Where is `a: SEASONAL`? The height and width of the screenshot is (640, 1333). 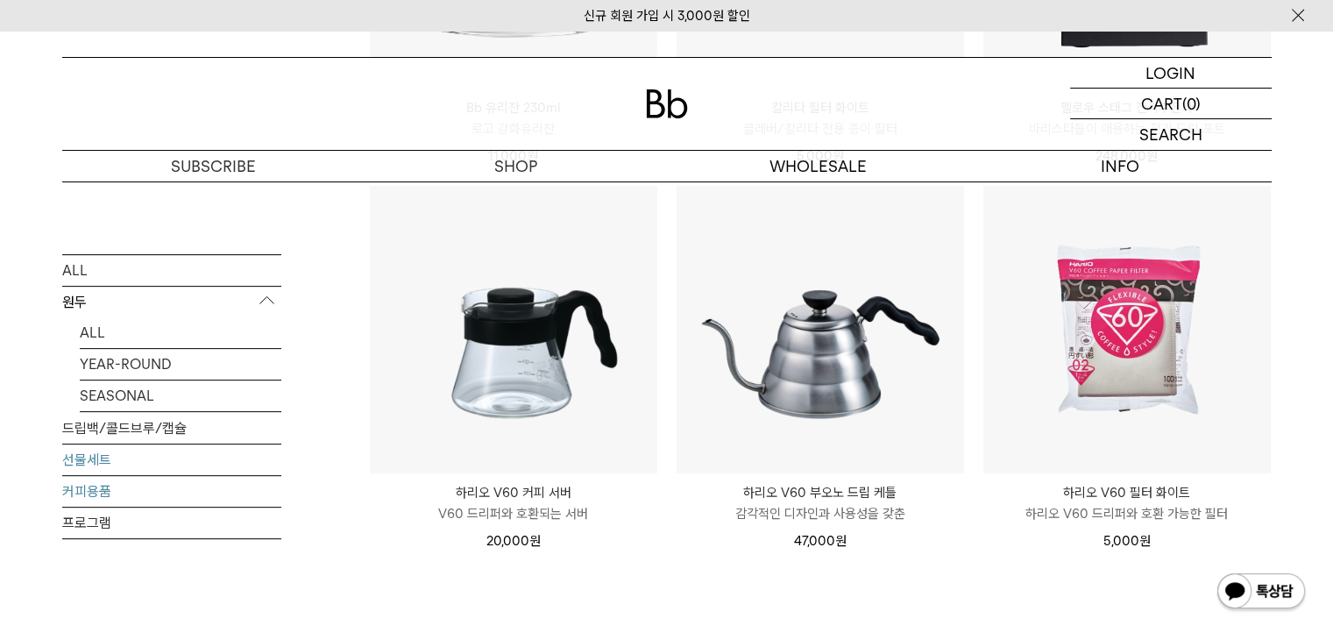 a: SEASONAL is located at coordinates (180, 395).